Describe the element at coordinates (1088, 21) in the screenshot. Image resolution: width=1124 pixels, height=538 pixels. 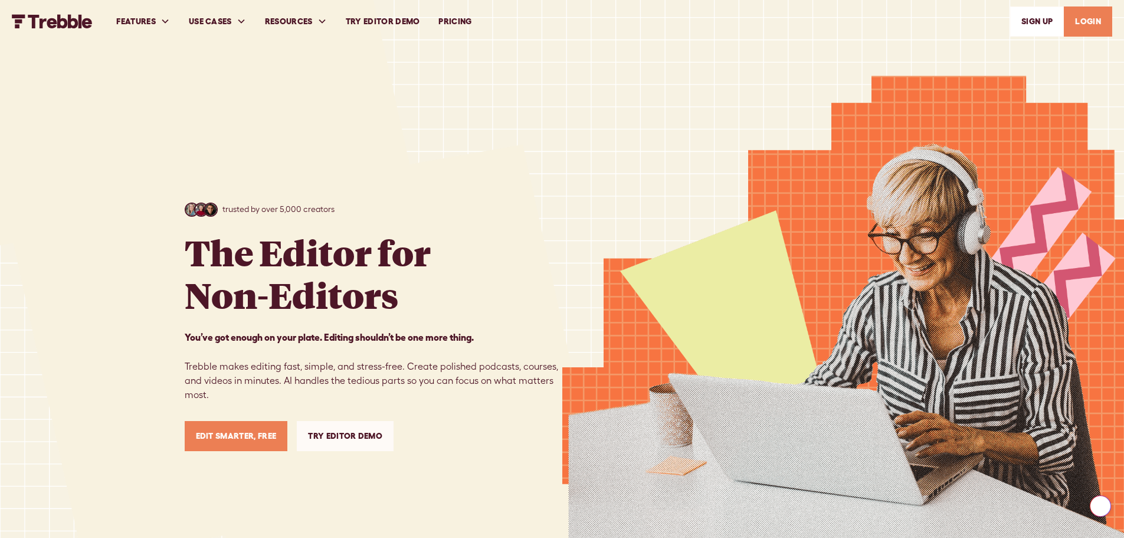
I see `a: LOGIN` at that location.